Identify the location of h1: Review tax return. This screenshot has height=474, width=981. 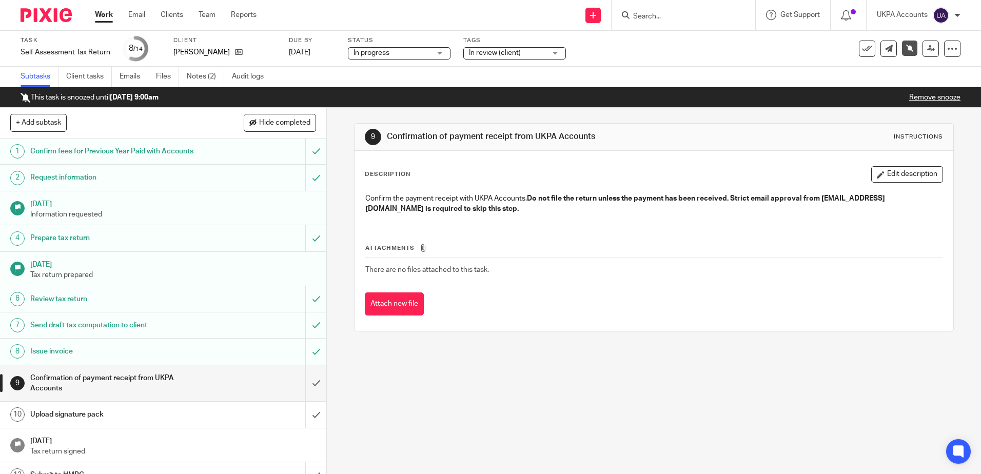
(119, 299).